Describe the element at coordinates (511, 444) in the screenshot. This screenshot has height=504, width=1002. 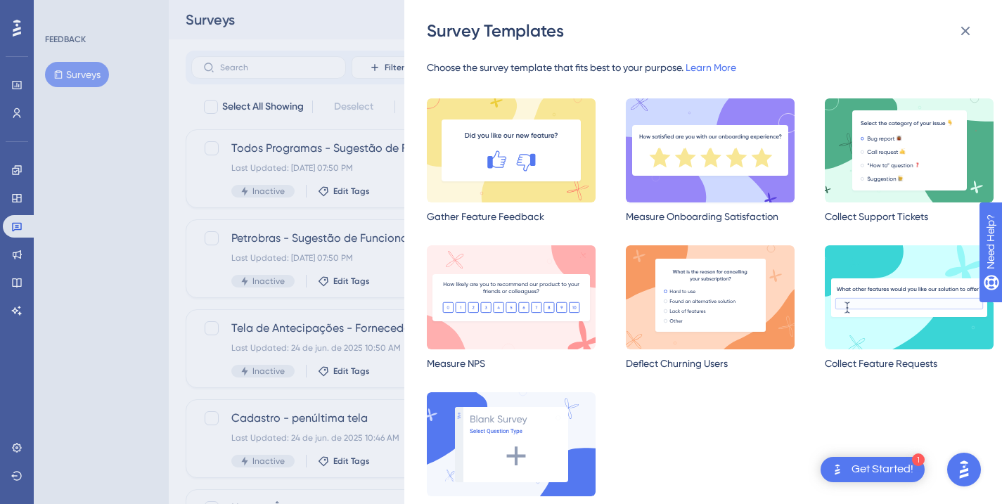
I see `img: createScratch` at that location.